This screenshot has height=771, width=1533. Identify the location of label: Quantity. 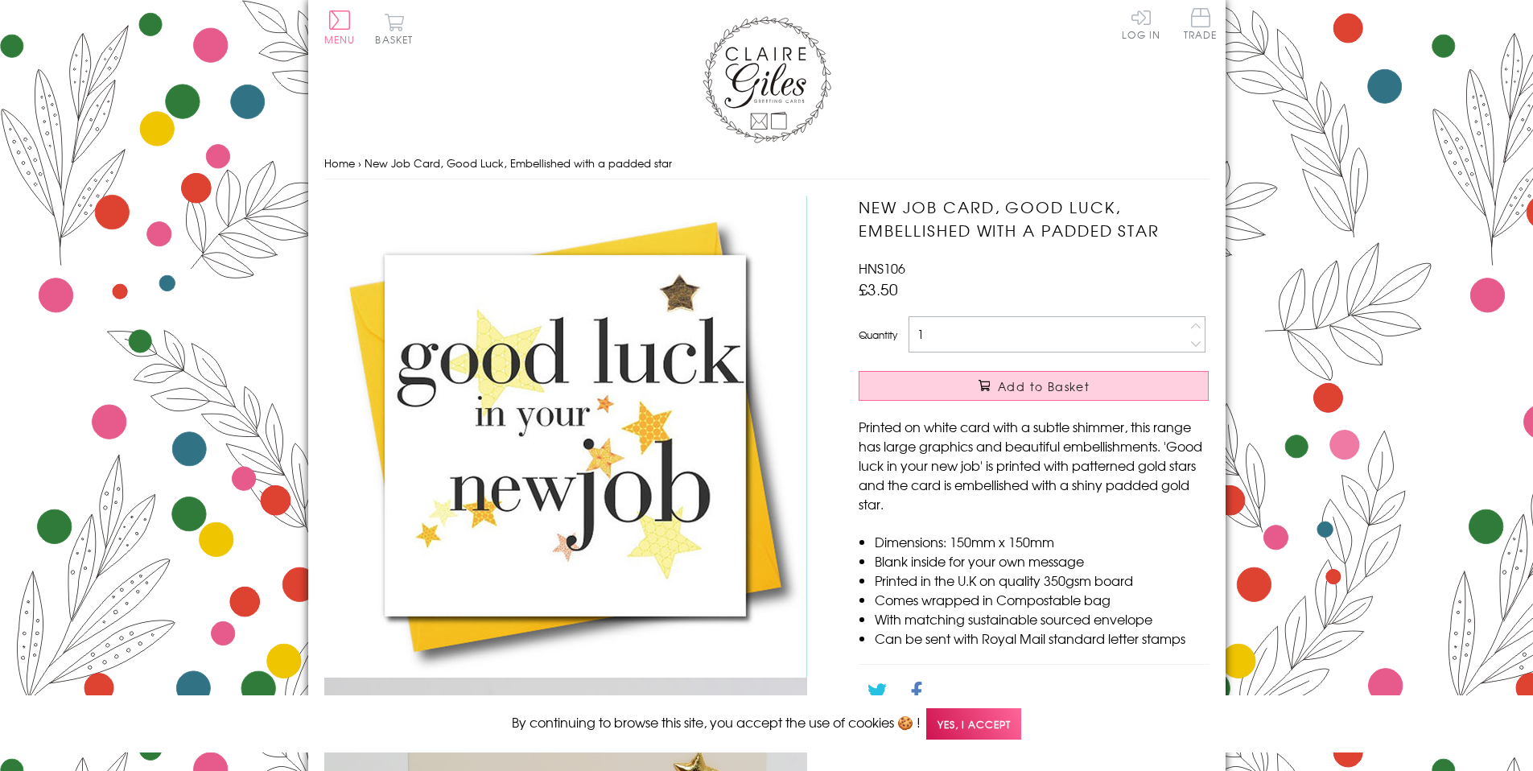
(878, 335).